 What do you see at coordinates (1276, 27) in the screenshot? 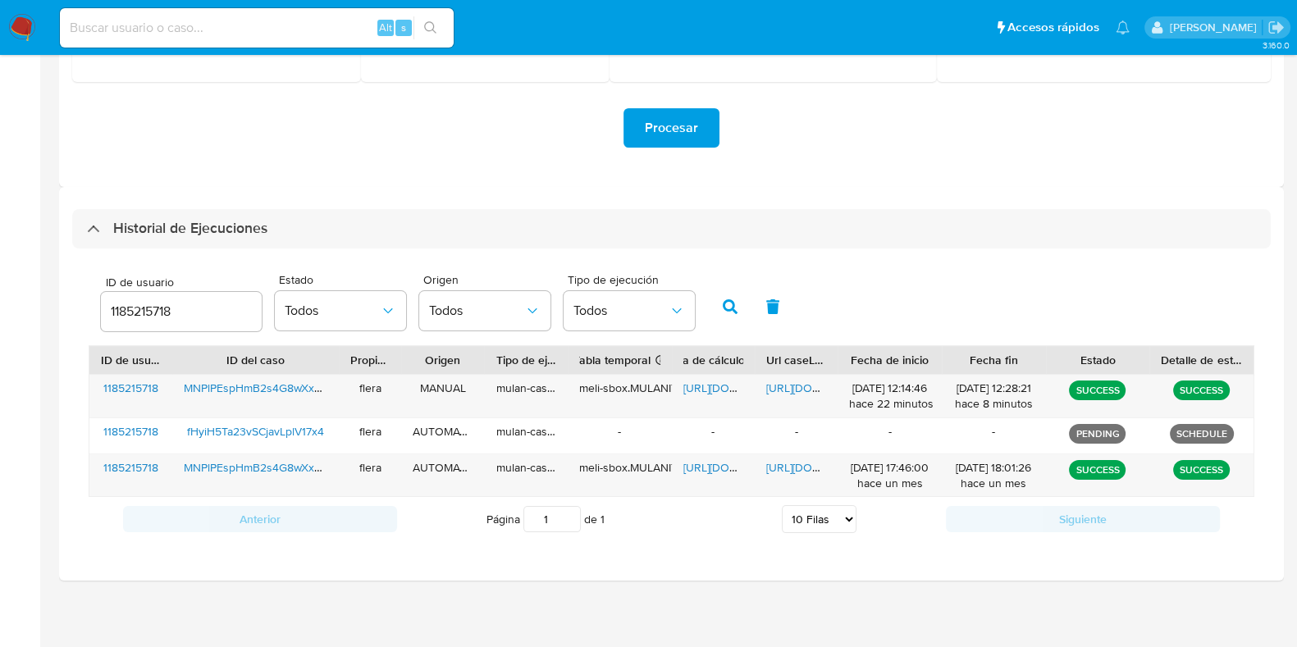
I see `a: Salir` at bounding box center [1276, 27].